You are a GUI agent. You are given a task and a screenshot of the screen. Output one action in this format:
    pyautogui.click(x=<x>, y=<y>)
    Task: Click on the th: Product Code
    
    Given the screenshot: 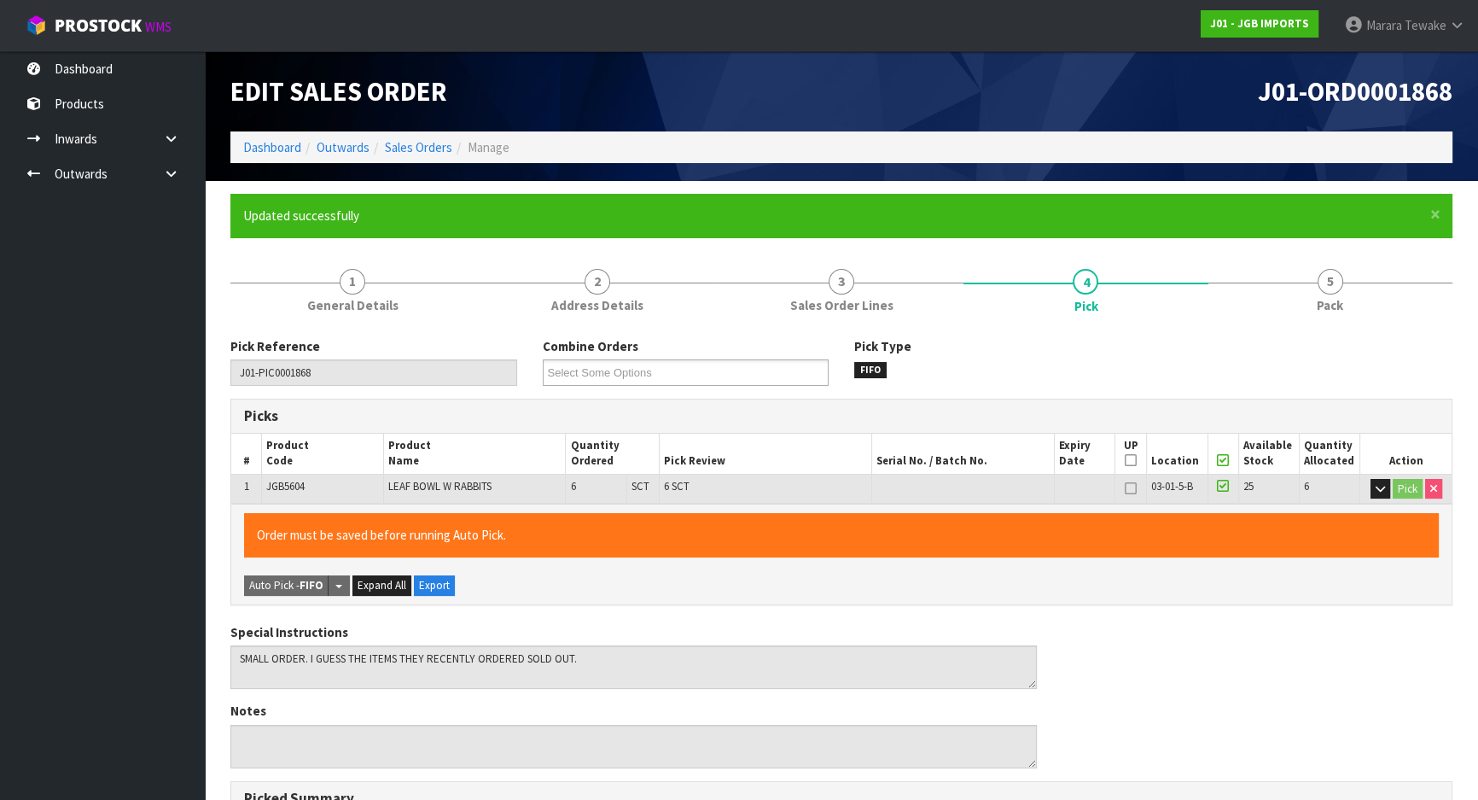 What is the action you would take?
    pyautogui.click(x=323, y=453)
    